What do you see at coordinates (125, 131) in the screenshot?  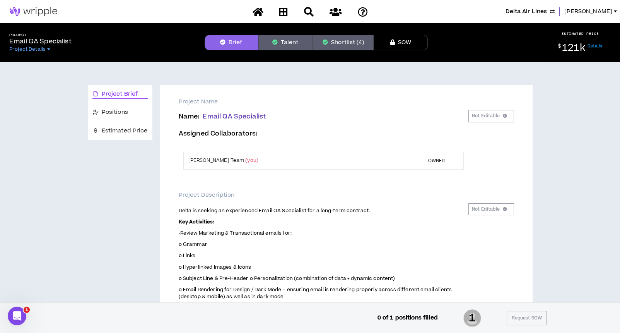 I see `span: Estimated Price` at bounding box center [125, 131].